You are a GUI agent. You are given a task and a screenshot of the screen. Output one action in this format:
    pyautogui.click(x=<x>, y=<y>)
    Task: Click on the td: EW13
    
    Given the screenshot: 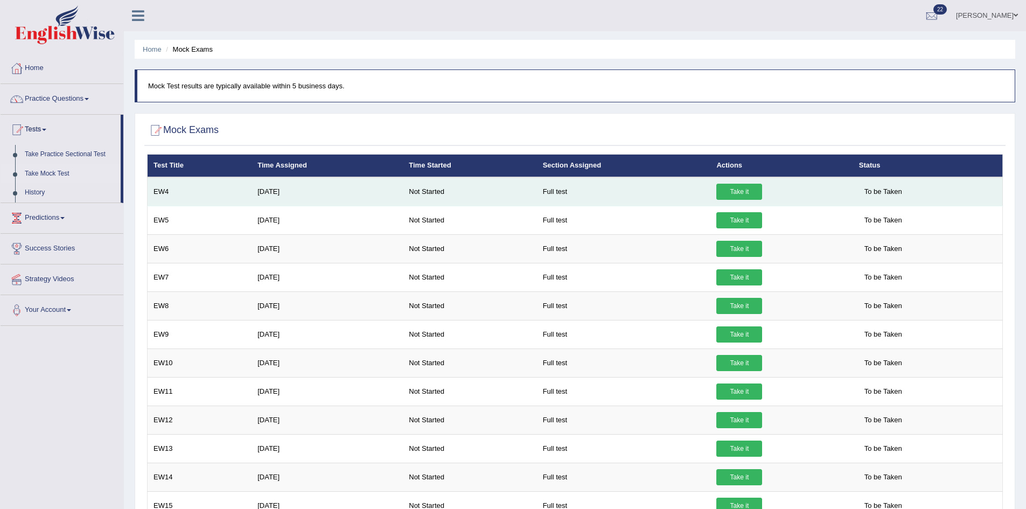 What is the action you would take?
    pyautogui.click(x=200, y=448)
    